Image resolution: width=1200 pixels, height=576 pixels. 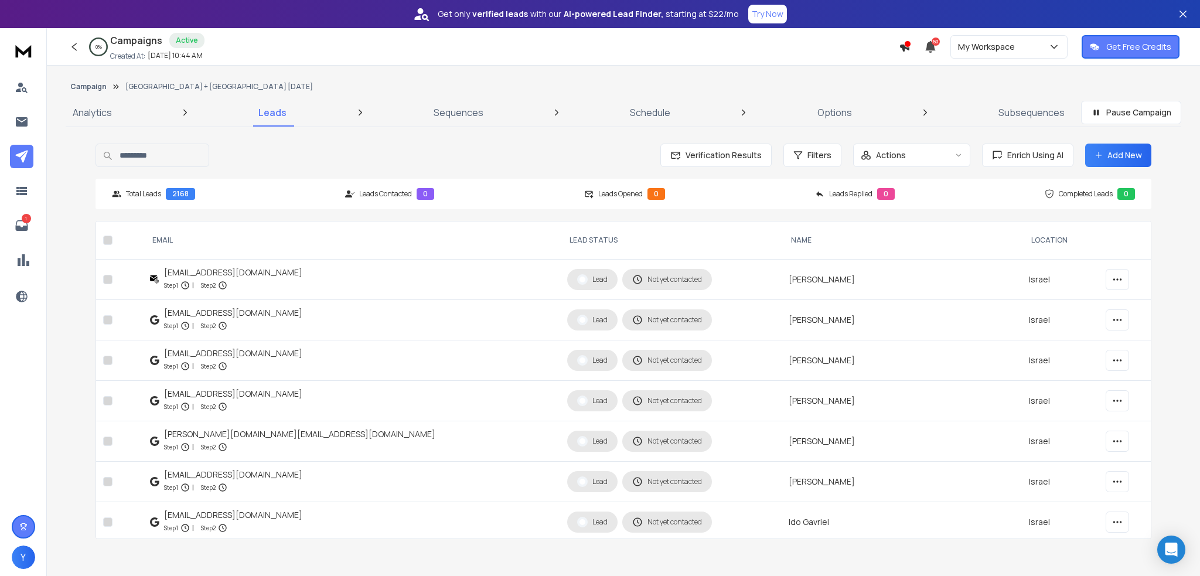 What do you see at coordinates (1033, 155) in the screenshot?
I see `span: Enrich Using AI` at bounding box center [1033, 155].